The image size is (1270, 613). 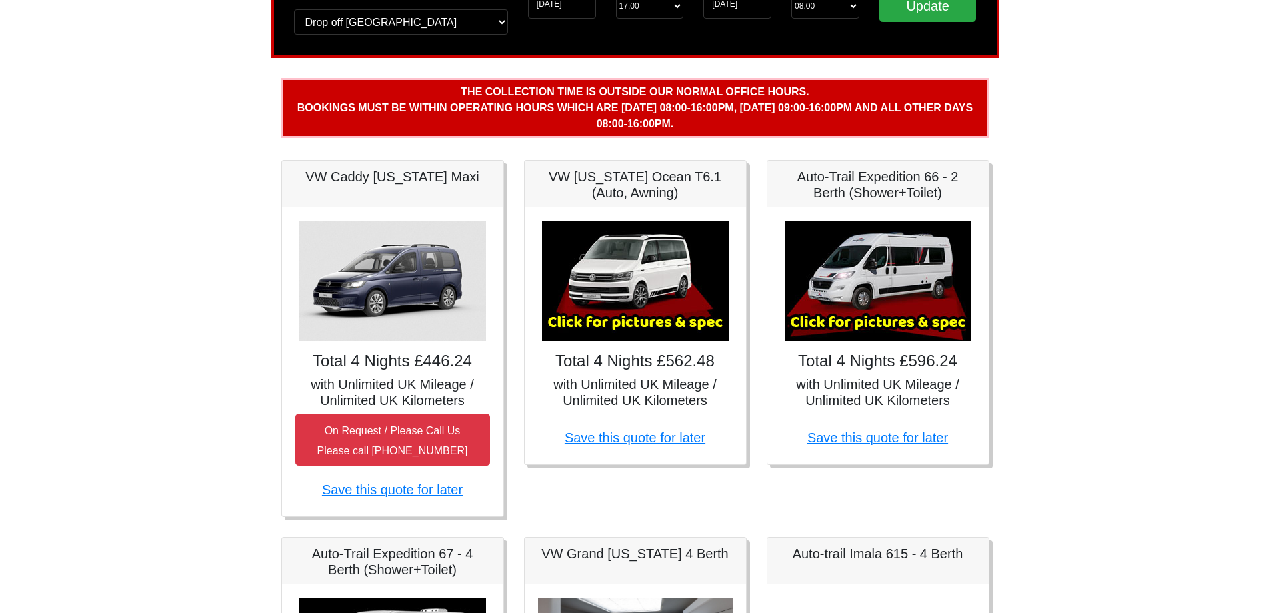 What do you see at coordinates (393, 561) in the screenshot?
I see `h5: Auto-Trail Expedition 67 - 4 Berth (Shower+Toilet)` at bounding box center [393, 561].